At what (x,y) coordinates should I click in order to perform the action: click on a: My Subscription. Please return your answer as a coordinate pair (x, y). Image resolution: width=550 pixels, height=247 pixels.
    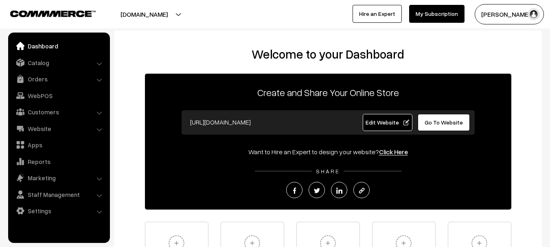
    Looking at the image, I should click on (437, 14).